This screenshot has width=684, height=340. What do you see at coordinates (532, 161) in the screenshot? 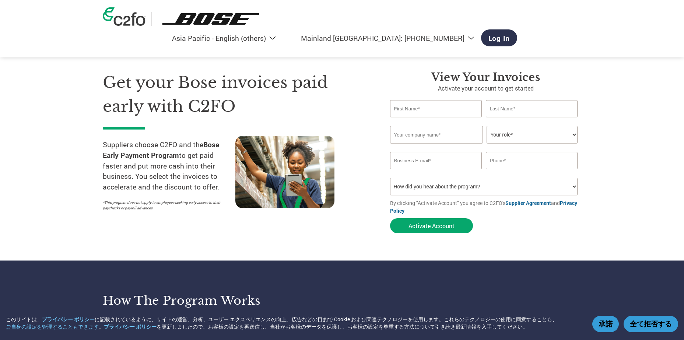
I see `input: Phone*` at bounding box center [532, 161].